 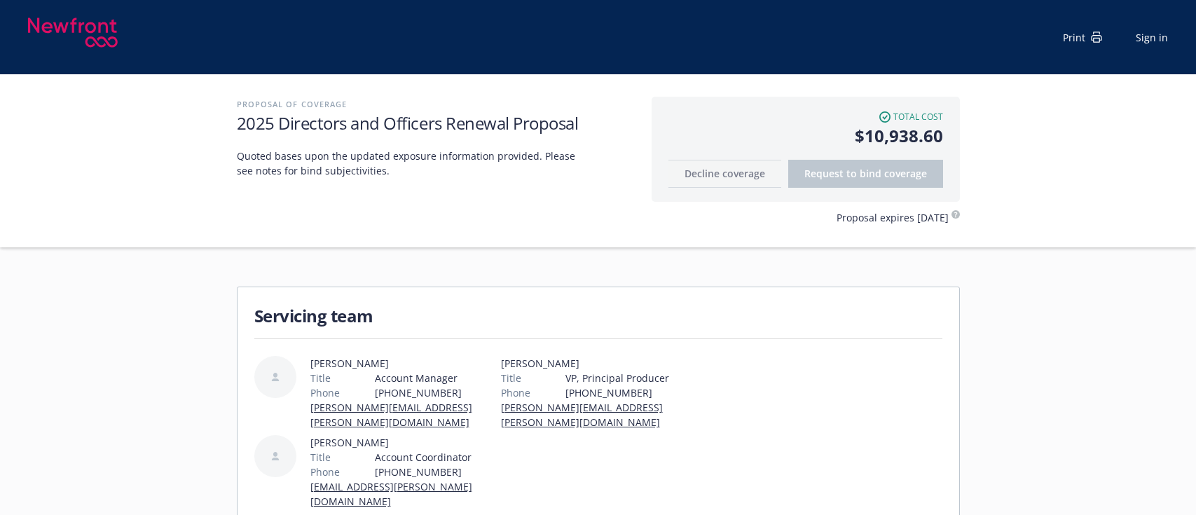 I want to click on span: Total cost, so click(x=918, y=117).